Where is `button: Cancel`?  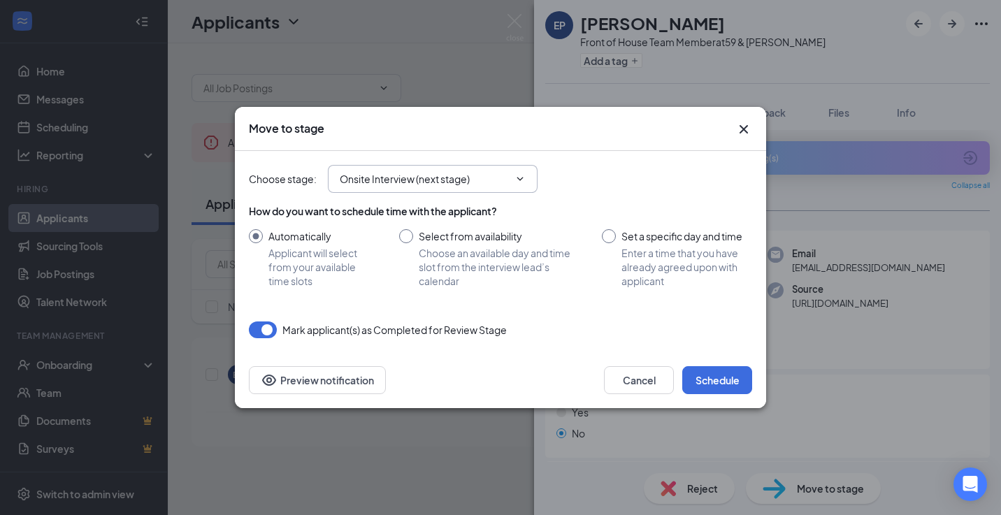 button: Cancel is located at coordinates (639, 380).